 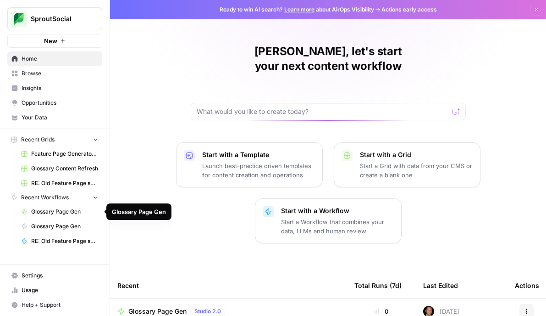 What do you see at coordinates (38, 139) in the screenshot?
I see `span: Recent Grids` at bounding box center [38, 139].